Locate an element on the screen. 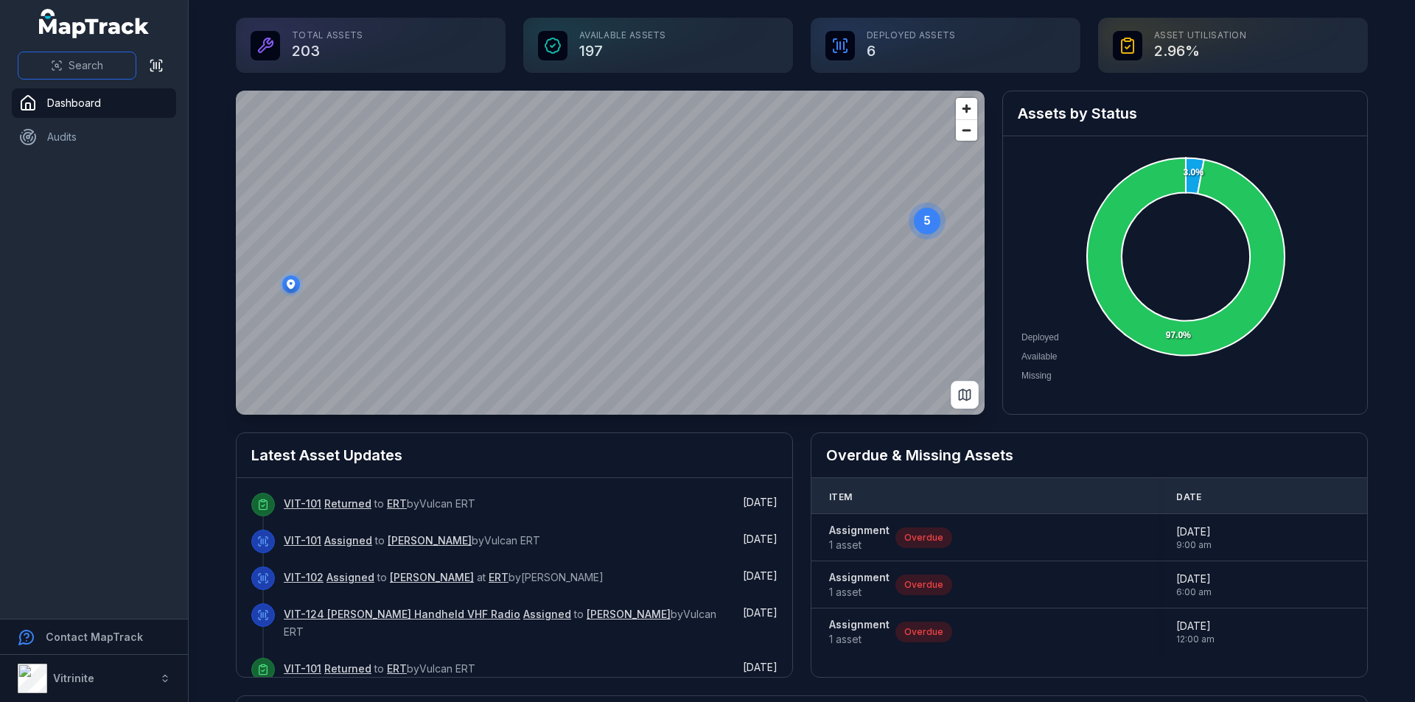 This screenshot has height=702, width=1415. span: Search is located at coordinates (85, 66).